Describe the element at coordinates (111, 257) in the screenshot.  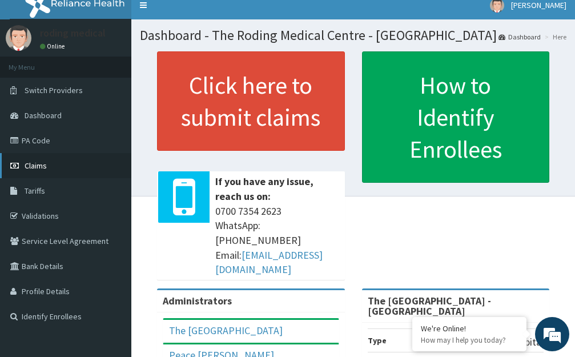
I see `textarea: Type your message and hit 'Enter'` at that location.